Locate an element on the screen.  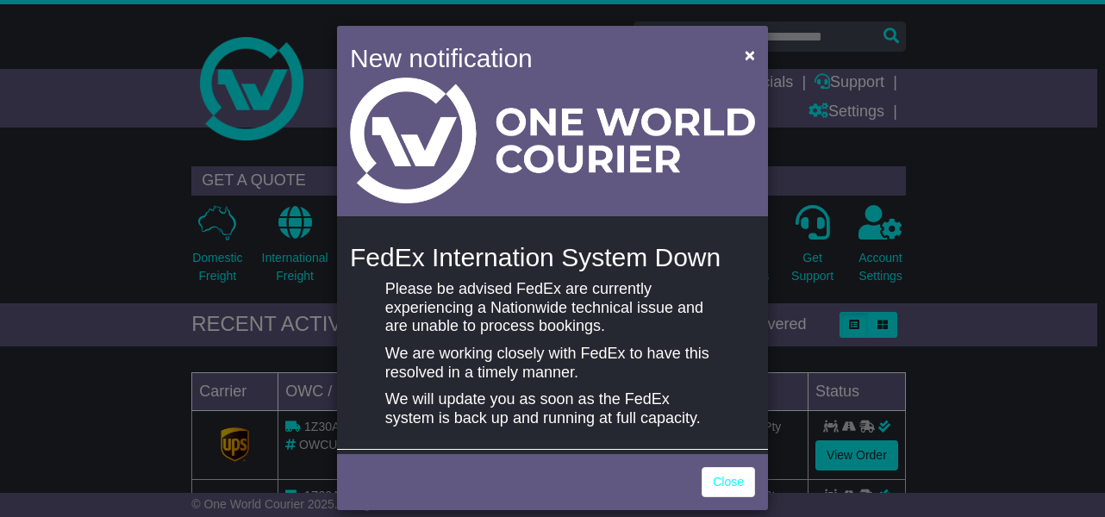
img: Light is located at coordinates (552, 140).